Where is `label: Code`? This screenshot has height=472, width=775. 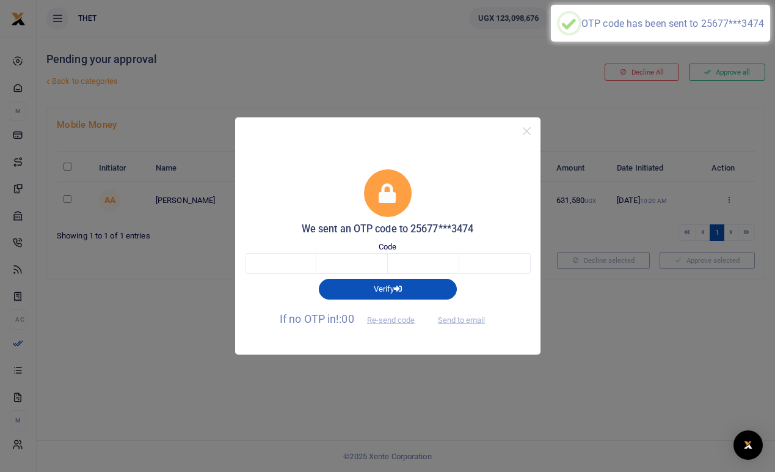 label: Code is located at coordinates (387, 247).